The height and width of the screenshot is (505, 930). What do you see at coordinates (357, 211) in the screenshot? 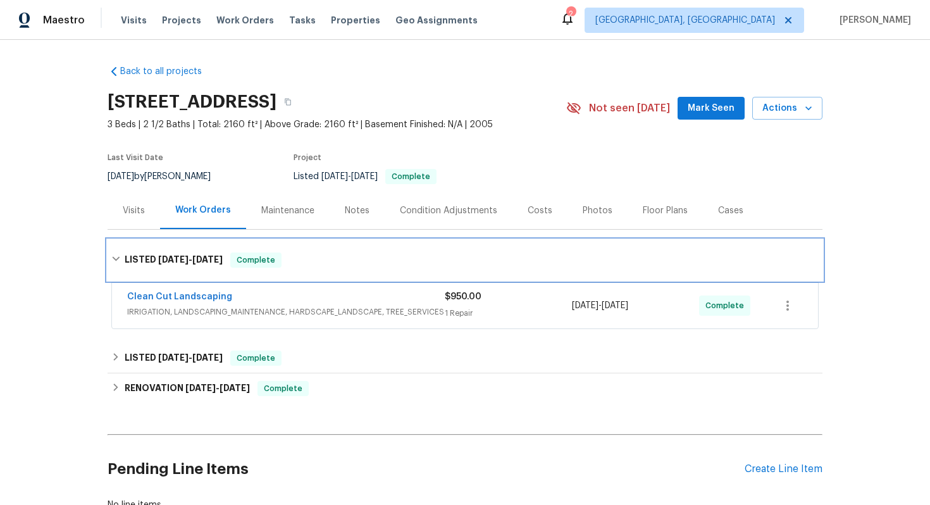
I see `div: Notes` at bounding box center [357, 211].